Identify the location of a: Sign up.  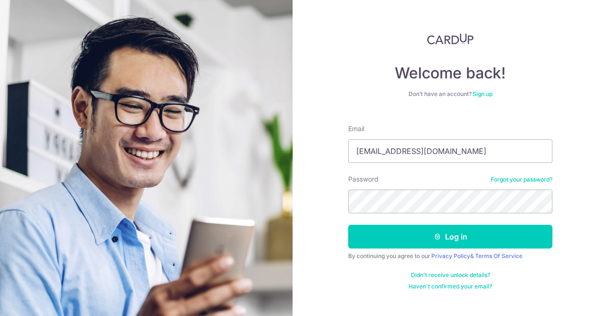
(483, 94).